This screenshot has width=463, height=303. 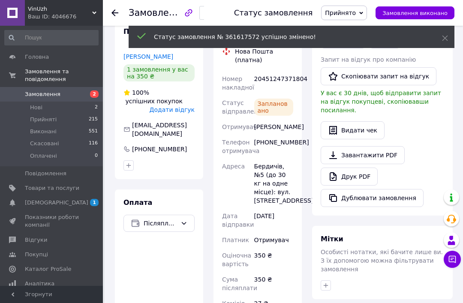 I want to click on span: Додати відгук, so click(x=172, y=110).